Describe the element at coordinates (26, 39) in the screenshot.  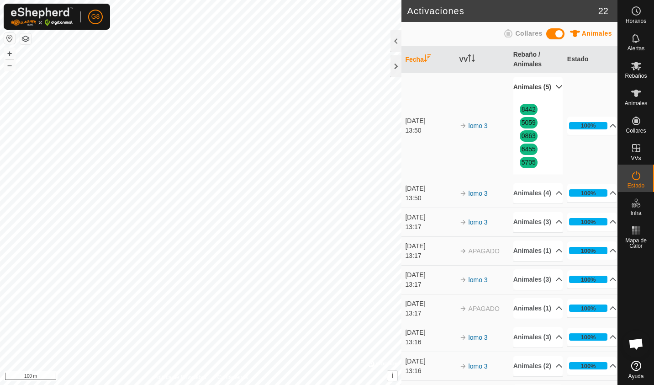
I see `button: Capas del Mapa` at that location.